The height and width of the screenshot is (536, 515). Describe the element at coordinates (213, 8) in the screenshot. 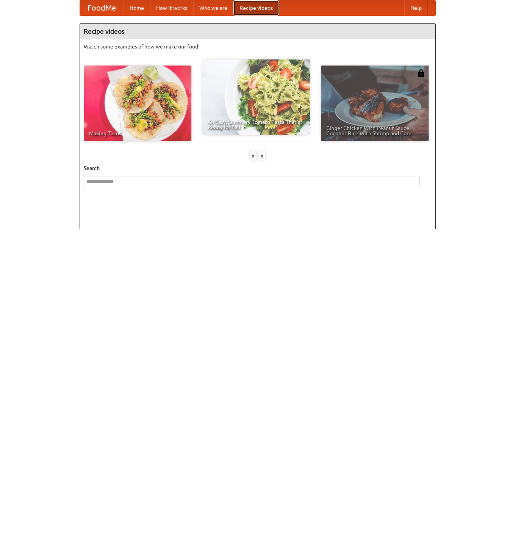

I see `a: Who we are` at that location.